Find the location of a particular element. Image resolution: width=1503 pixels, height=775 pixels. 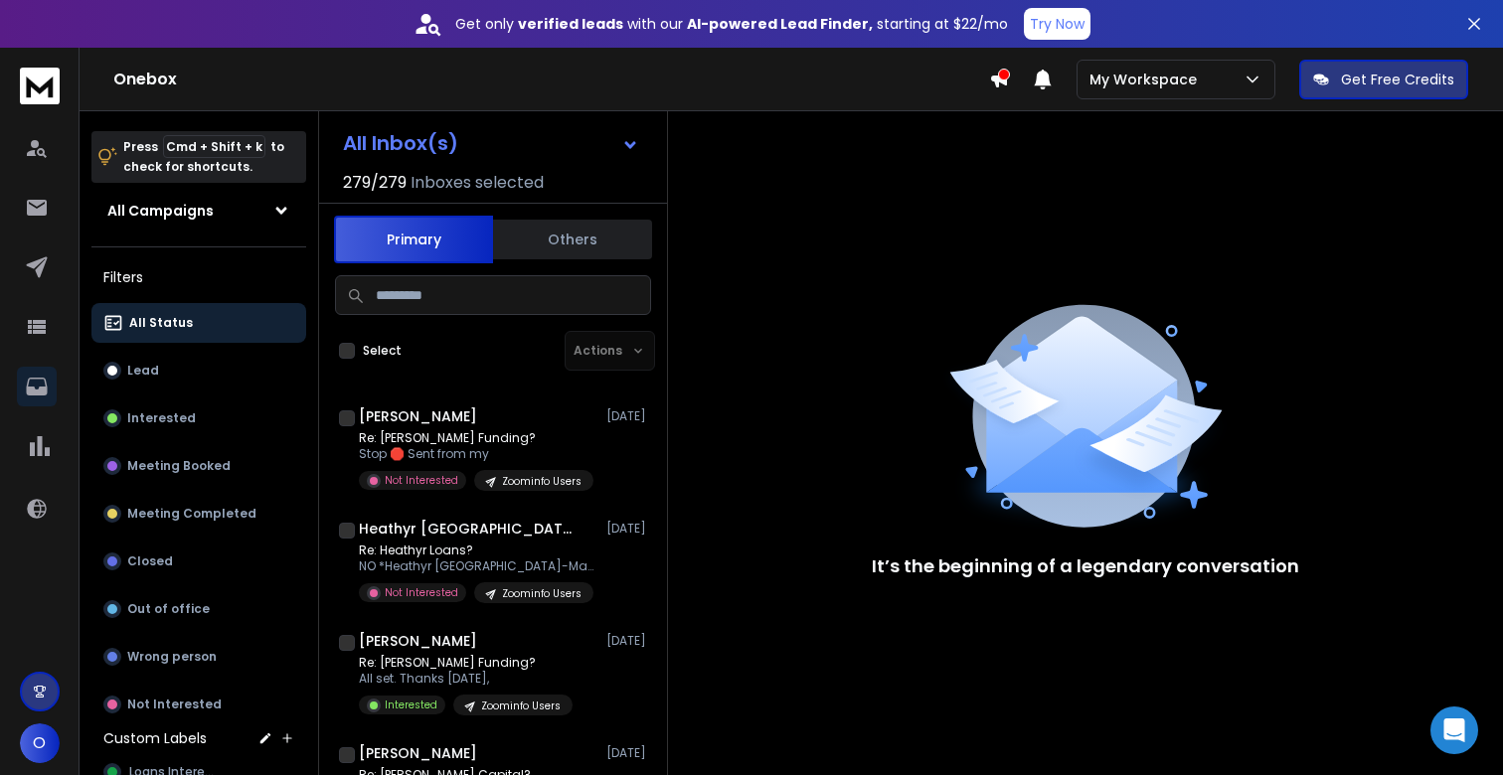

p: It’s the beginning of a legendary conversation is located at coordinates (1085, 567).